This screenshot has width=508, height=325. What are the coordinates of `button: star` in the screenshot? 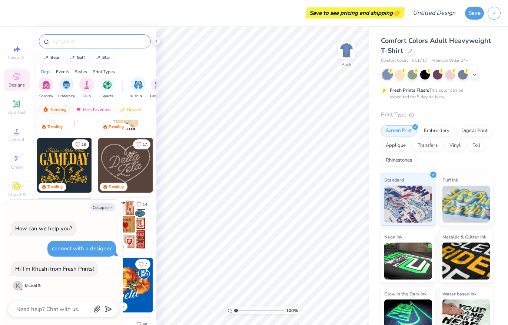 It's located at (102, 58).